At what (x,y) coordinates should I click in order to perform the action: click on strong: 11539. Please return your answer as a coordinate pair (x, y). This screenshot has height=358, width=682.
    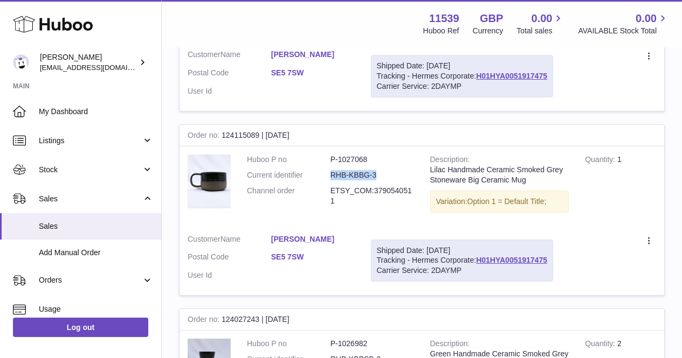
    Looking at the image, I should click on (444, 18).